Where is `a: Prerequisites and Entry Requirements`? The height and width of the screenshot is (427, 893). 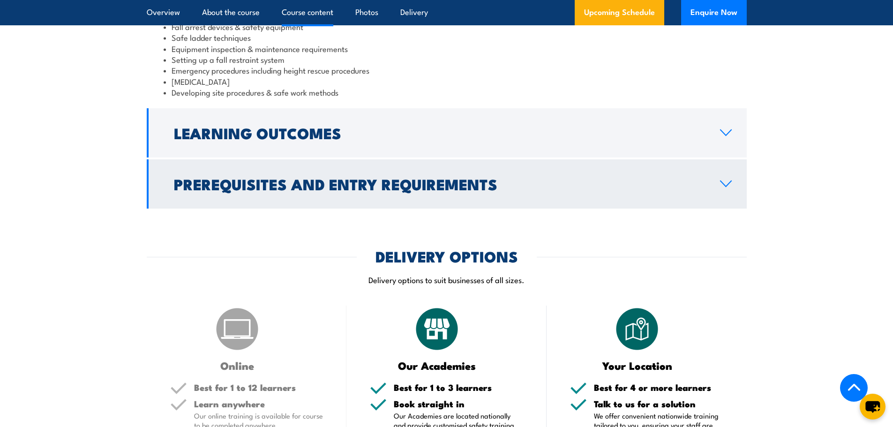 a: Prerequisites and Entry Requirements is located at coordinates (447, 184).